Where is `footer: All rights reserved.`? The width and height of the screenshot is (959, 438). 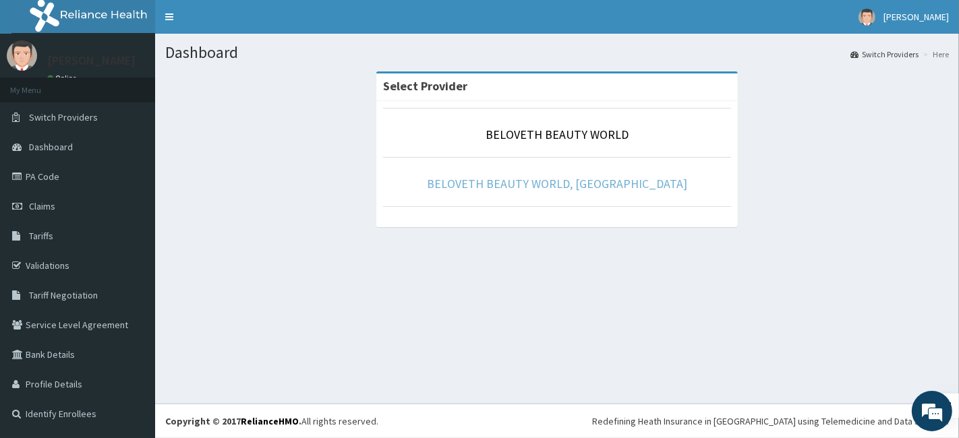
footer: All rights reserved. is located at coordinates (557, 421).